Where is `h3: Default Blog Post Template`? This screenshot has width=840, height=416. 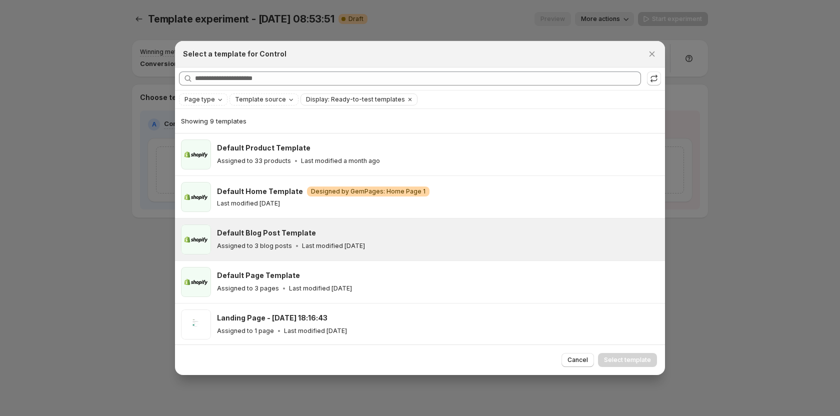
h3: Default Blog Post Template is located at coordinates (267, 233).